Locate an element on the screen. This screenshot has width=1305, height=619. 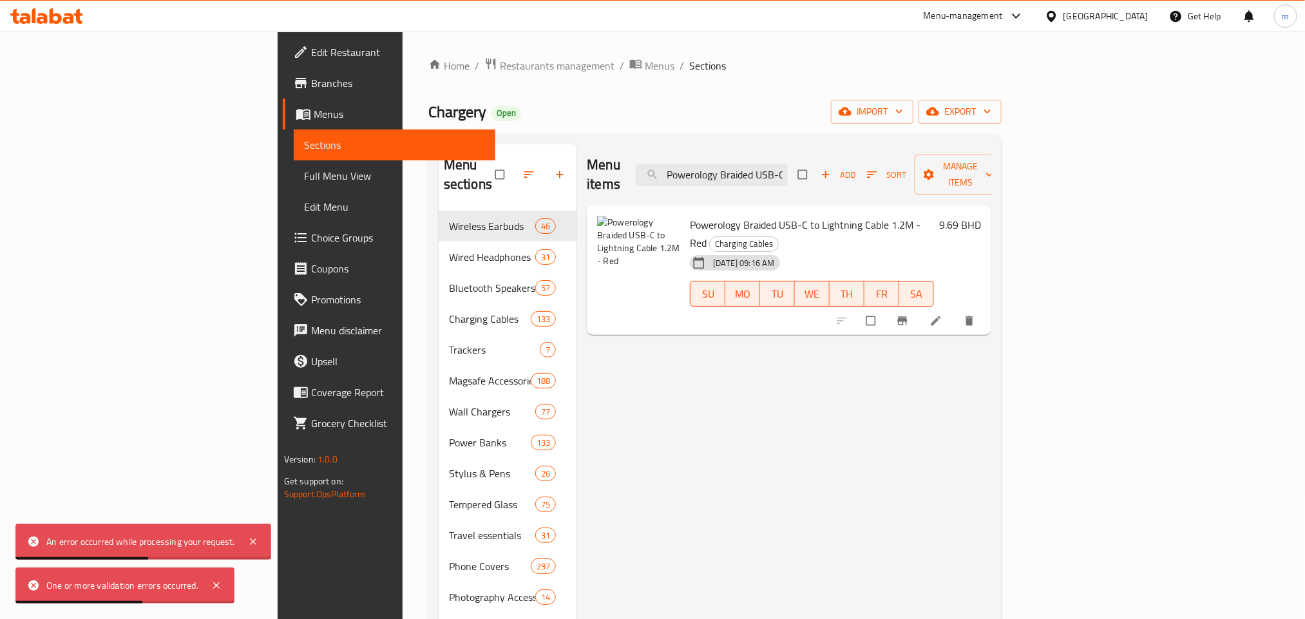
span: export is located at coordinates (960, 111).